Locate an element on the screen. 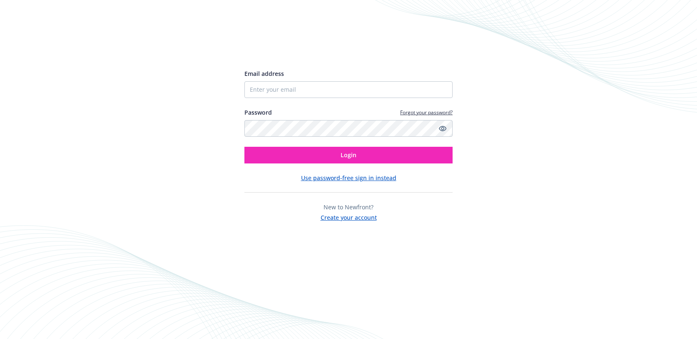  img: Newfront logo is located at coordinates (284, 46).